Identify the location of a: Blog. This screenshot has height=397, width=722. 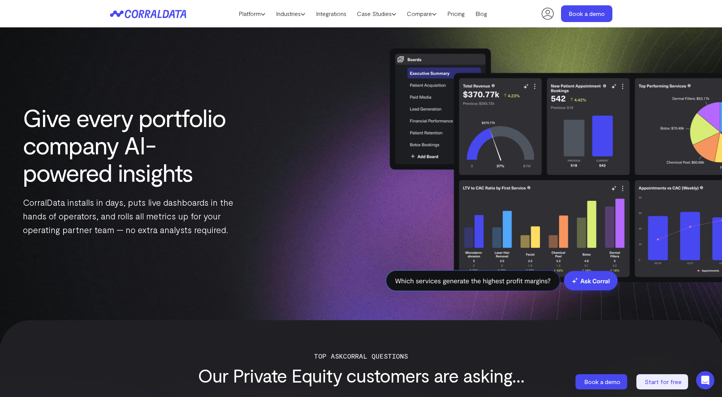
(481, 14).